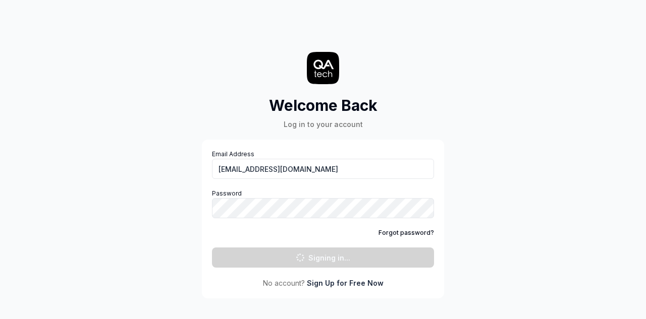  What do you see at coordinates (283, 283) in the screenshot?
I see `span: No account?` at bounding box center [283, 283].